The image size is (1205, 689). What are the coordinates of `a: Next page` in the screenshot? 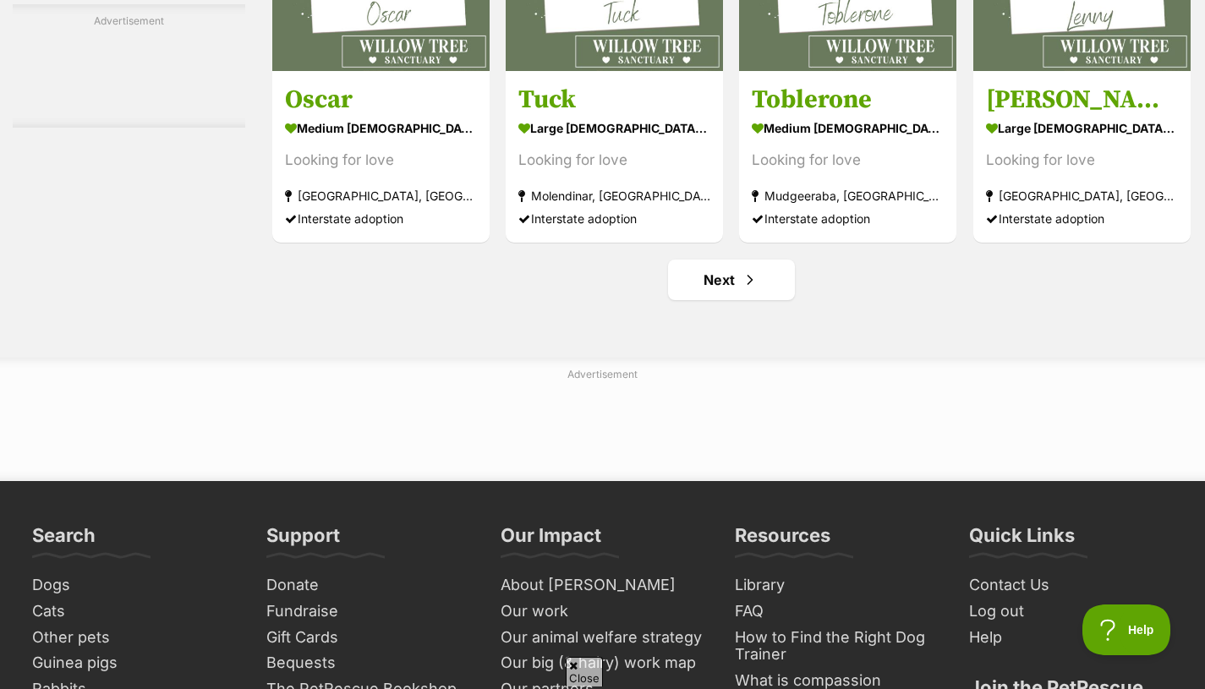 It's located at (731, 280).